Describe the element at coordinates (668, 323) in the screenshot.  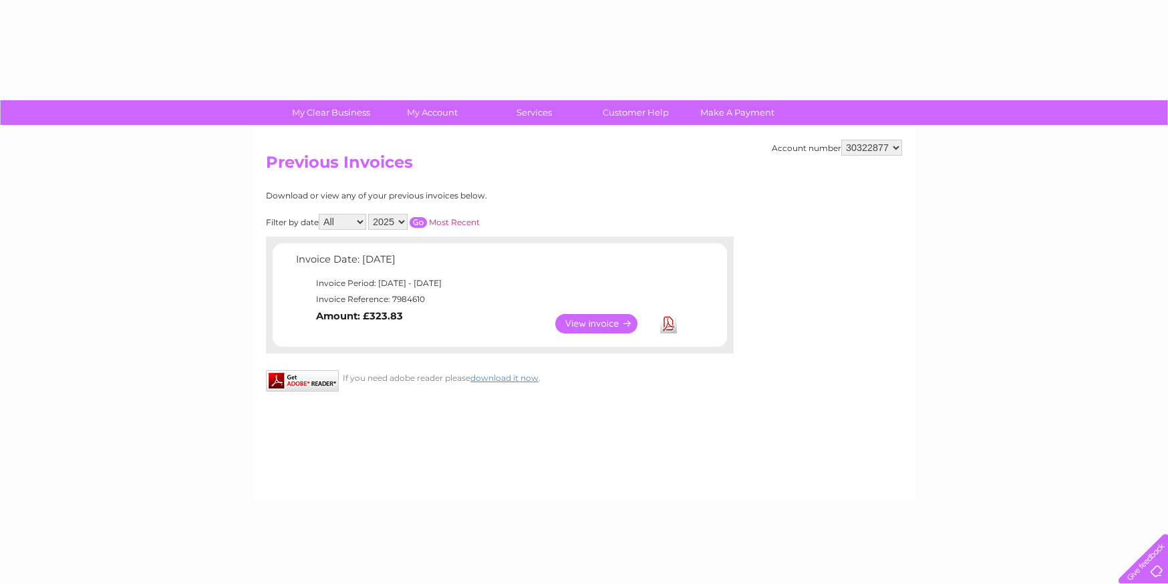
I see `a: Download` at that location.